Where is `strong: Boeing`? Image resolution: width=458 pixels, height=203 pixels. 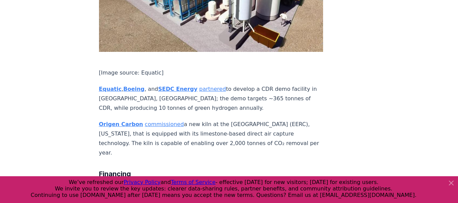
strong: Boeing is located at coordinates (134, 89).